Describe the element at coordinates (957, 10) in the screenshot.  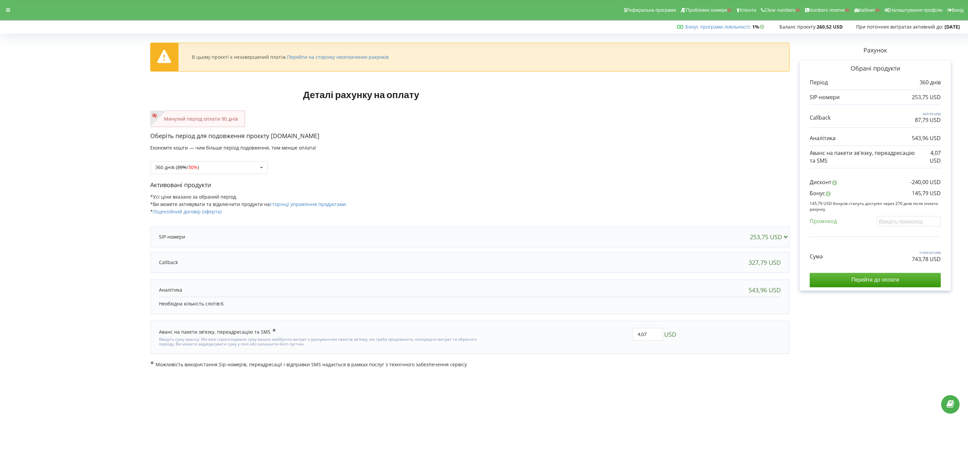
I see `span: Вихід` at that location.